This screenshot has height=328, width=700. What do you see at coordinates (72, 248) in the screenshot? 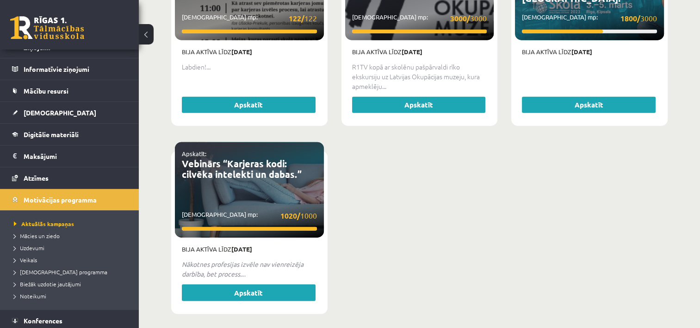
I see `a: Uzdevumi` at bounding box center [72, 248].